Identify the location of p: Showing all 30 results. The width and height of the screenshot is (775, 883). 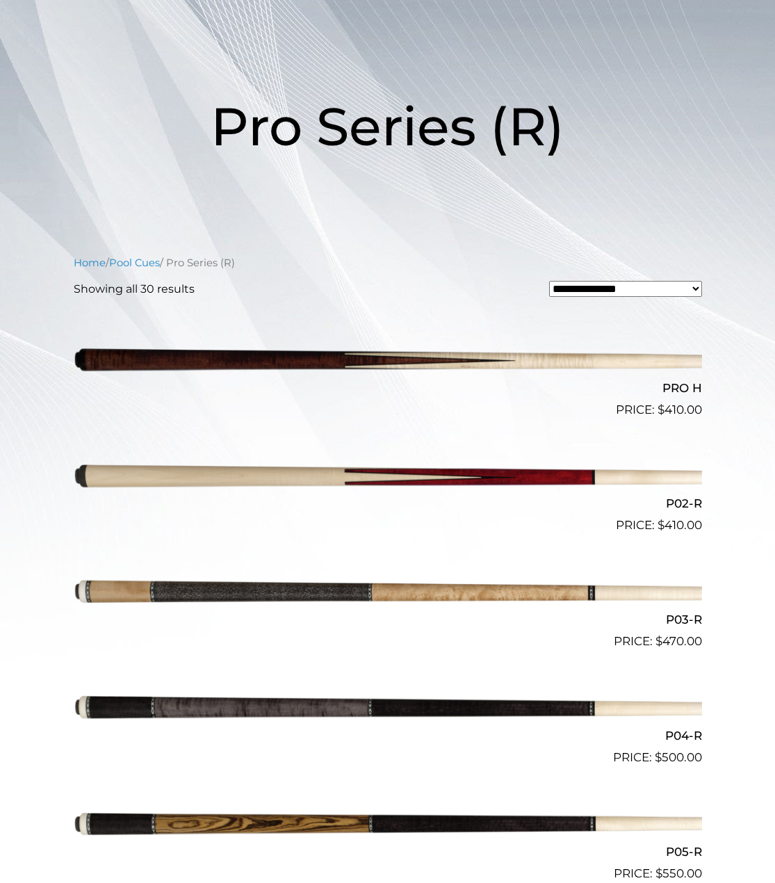
(134, 289).